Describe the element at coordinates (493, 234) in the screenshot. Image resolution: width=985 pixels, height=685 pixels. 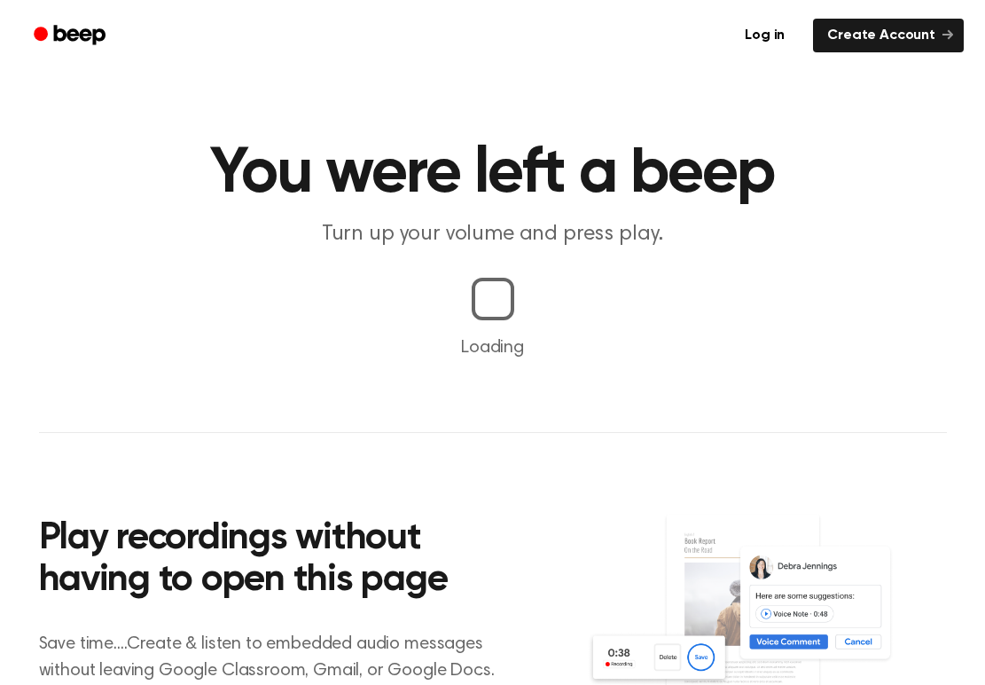
I see `p: Turn up your volume and press play.` at that location.